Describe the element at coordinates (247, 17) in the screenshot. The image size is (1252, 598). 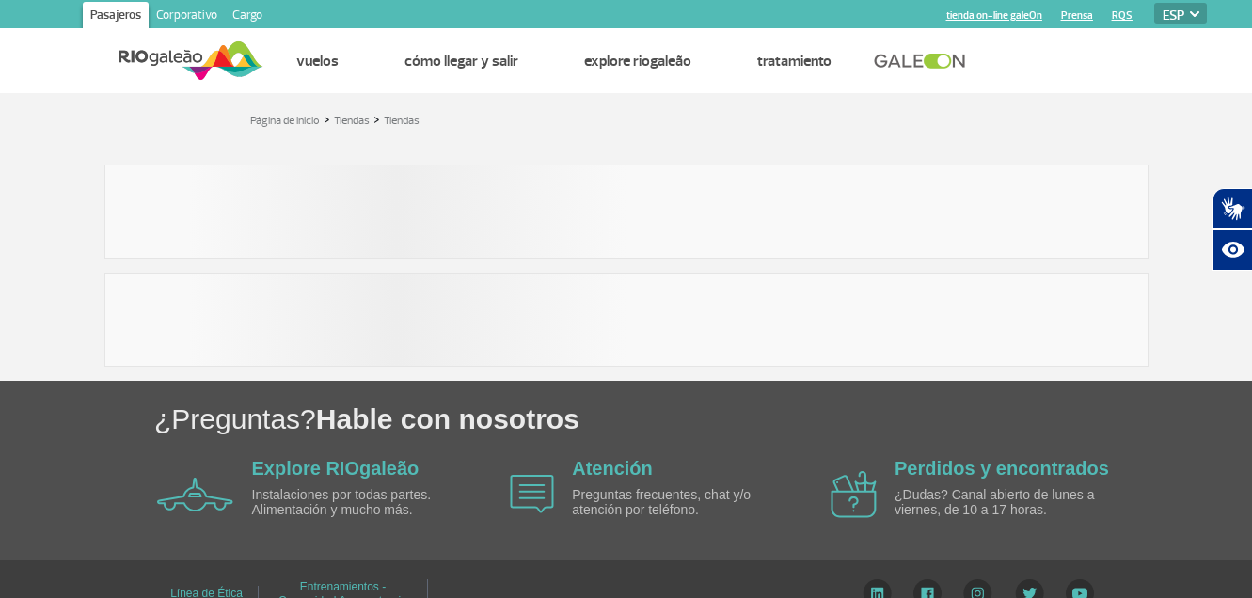
I see `a: Cargo` at that location.